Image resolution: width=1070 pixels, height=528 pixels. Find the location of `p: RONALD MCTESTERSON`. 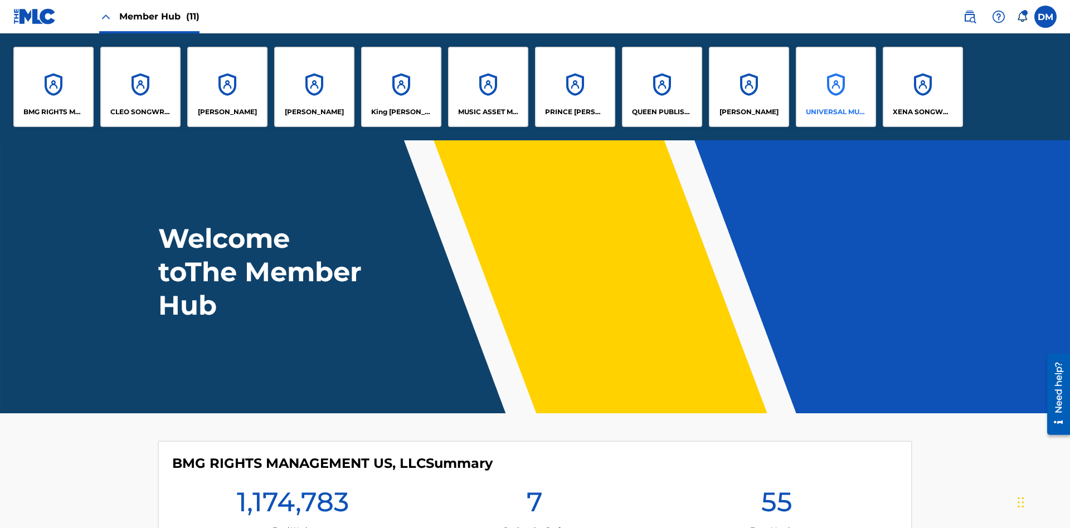

p: RONALD MCTESTERSON is located at coordinates (749, 112).